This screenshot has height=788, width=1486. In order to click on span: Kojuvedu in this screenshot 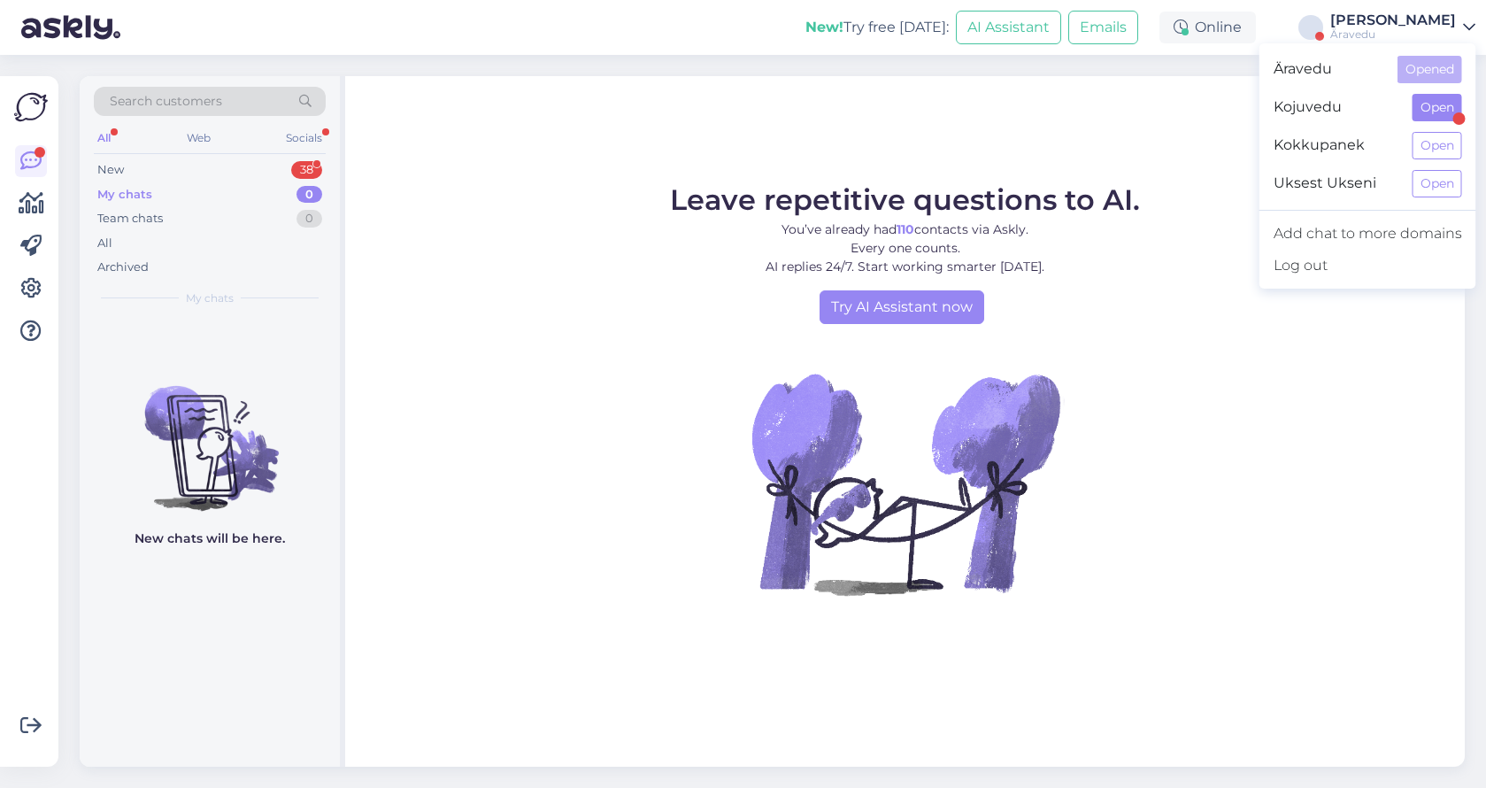, I will do `click(1335, 107)`.